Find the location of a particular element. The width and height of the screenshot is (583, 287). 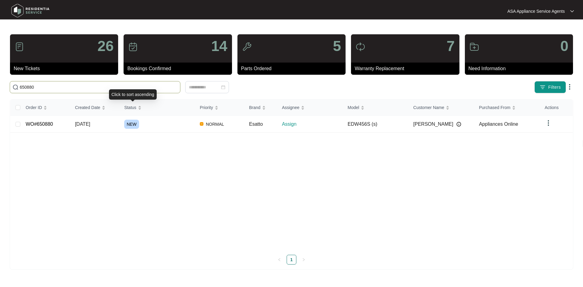

img: filter icon is located at coordinates (542, 87).